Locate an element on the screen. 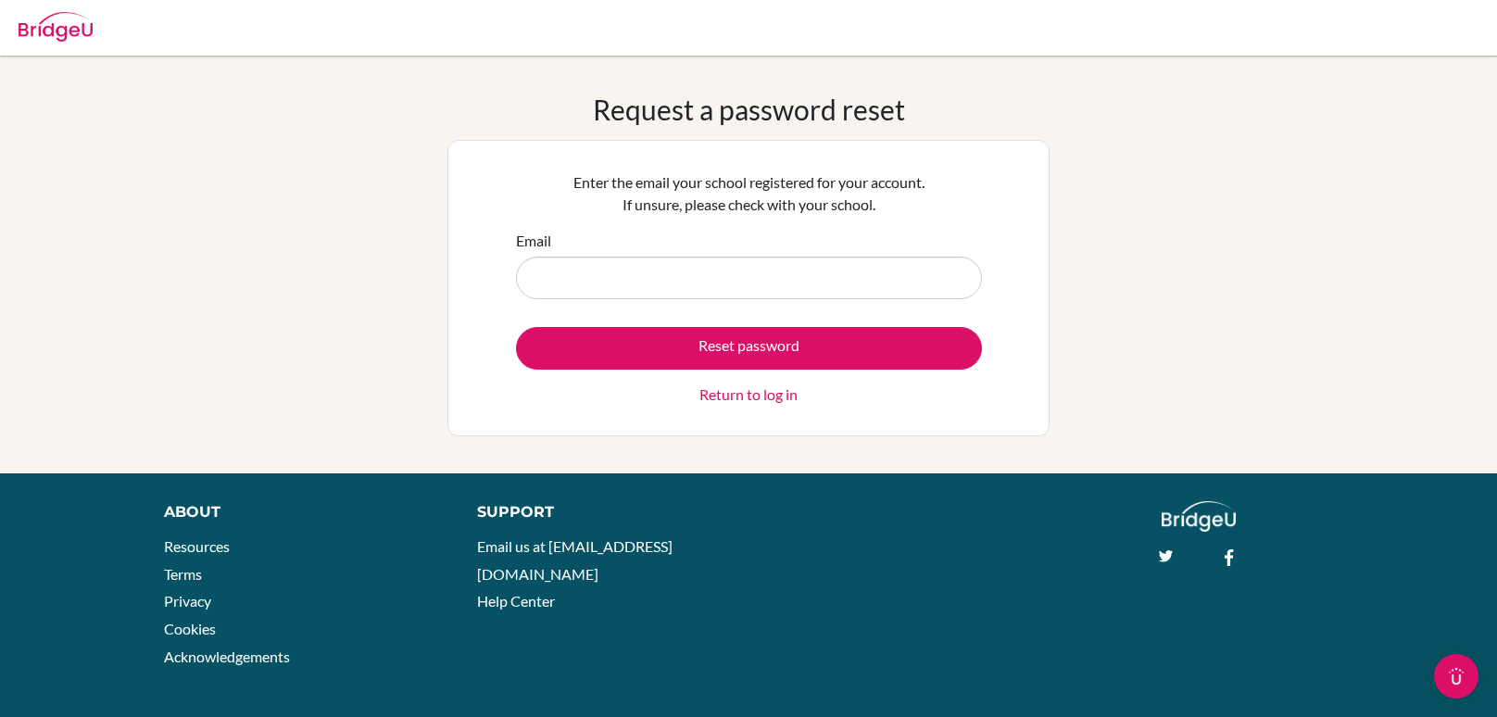 Image resolution: width=1497 pixels, height=717 pixels. p: Enter the email your school registered for your account. If unsure, please check with your school. is located at coordinates (748, 194).